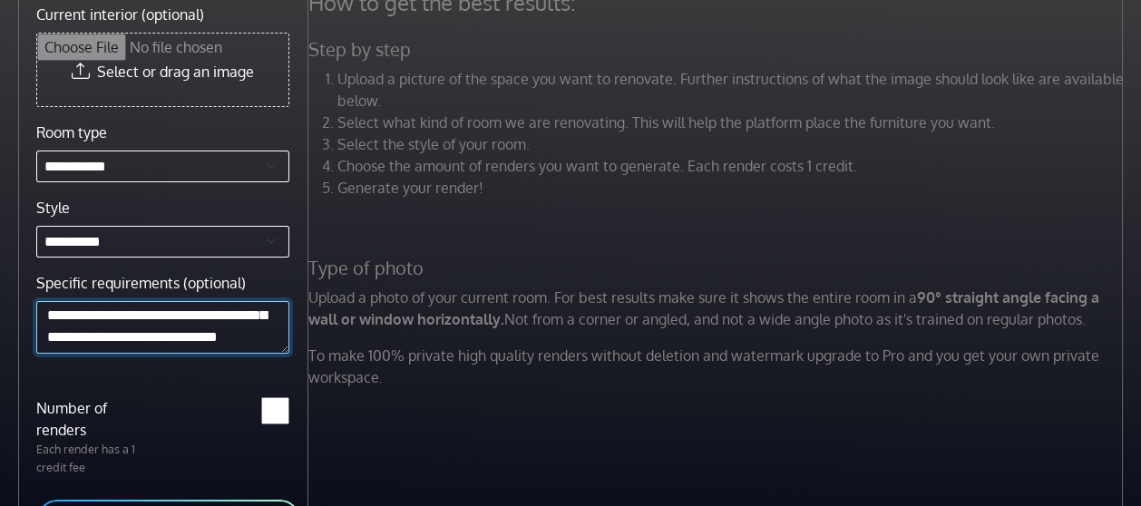  I want to click on label: Specific requirements (optional), so click(141, 283).